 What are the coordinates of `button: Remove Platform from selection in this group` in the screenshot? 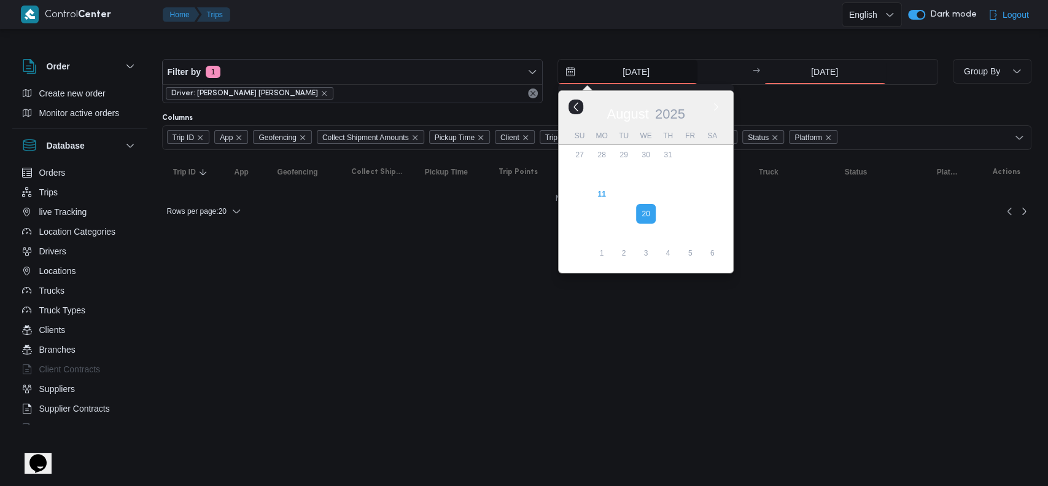 It's located at (828, 138).